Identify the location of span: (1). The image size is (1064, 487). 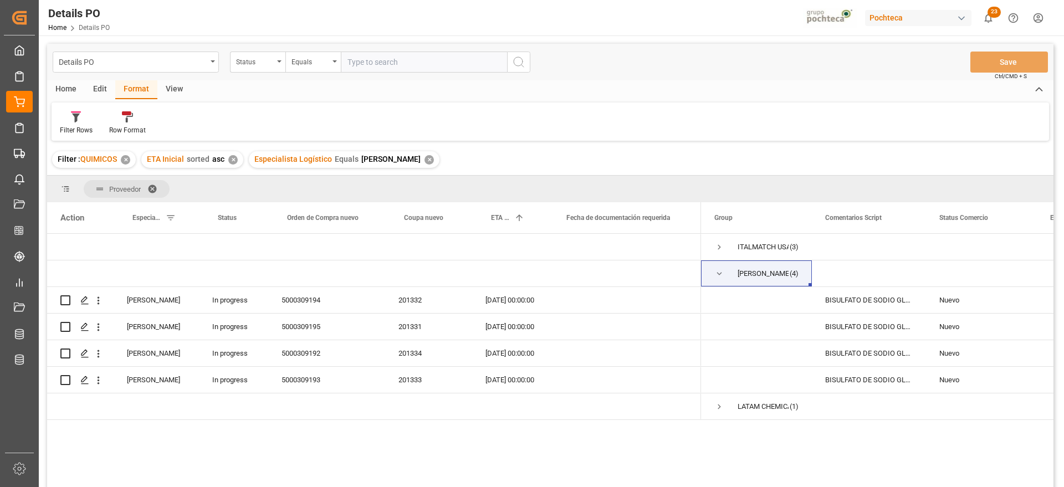
(794, 407).